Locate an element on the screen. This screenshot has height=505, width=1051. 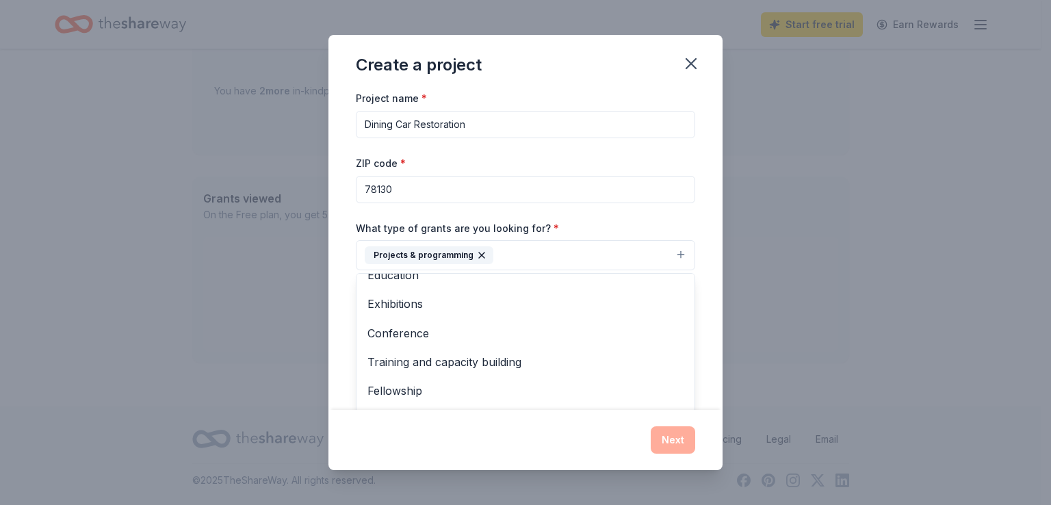
span: Exhibitions is located at coordinates (526, 304).